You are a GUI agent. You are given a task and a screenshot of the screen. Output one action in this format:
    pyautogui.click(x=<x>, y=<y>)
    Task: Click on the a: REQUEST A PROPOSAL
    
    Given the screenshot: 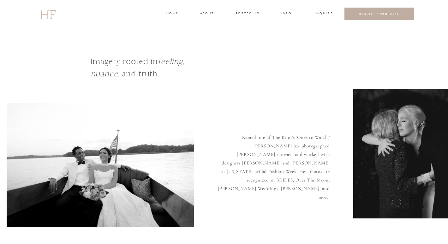 What is the action you would take?
    pyautogui.click(x=379, y=14)
    